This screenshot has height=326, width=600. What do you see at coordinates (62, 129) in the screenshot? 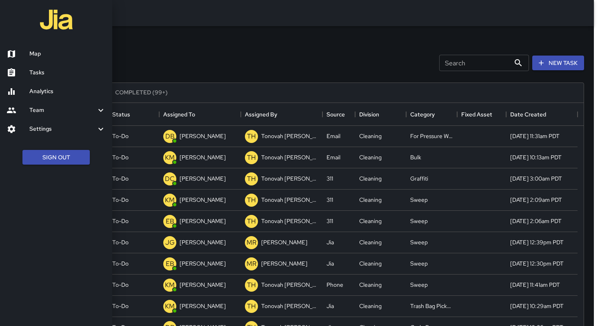
I see `h6: Settings` at bounding box center [62, 129].